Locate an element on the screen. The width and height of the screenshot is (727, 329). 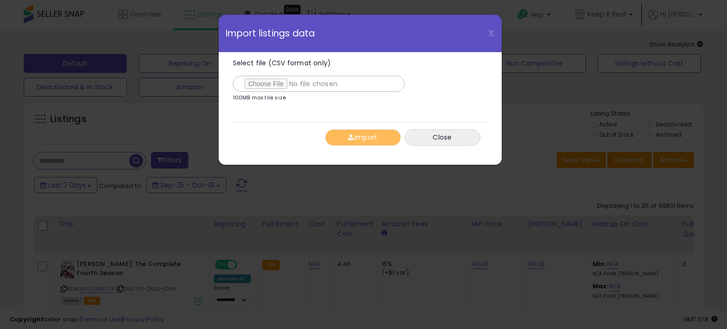
span: X is located at coordinates (491, 33).